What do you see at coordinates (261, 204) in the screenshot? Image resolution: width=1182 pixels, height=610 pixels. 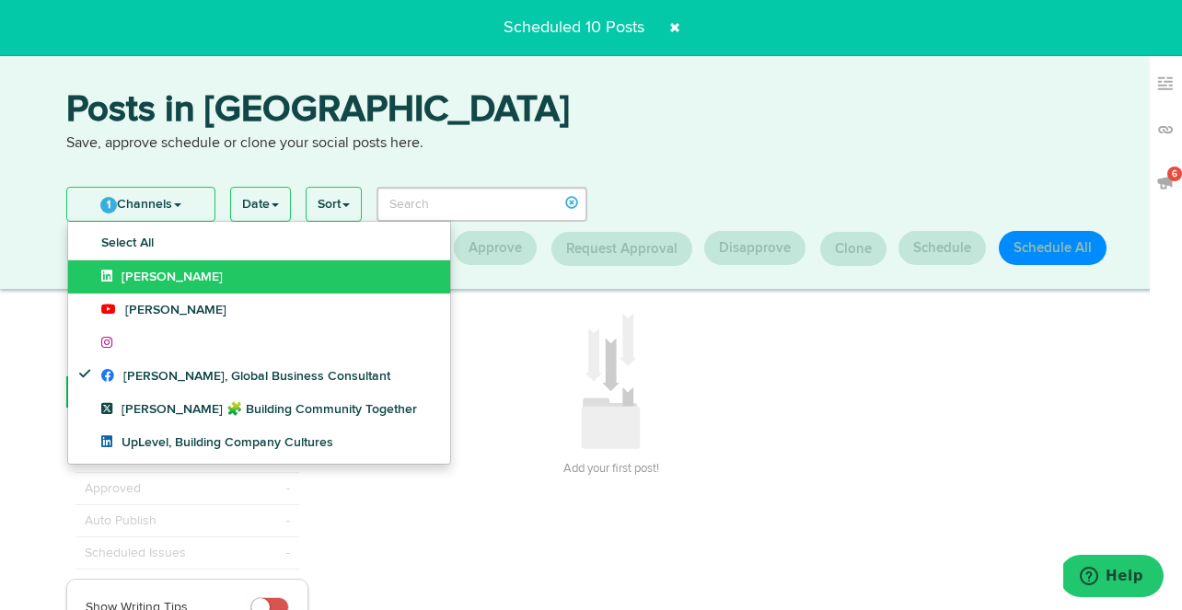 I see `a: Date` at bounding box center [261, 204].